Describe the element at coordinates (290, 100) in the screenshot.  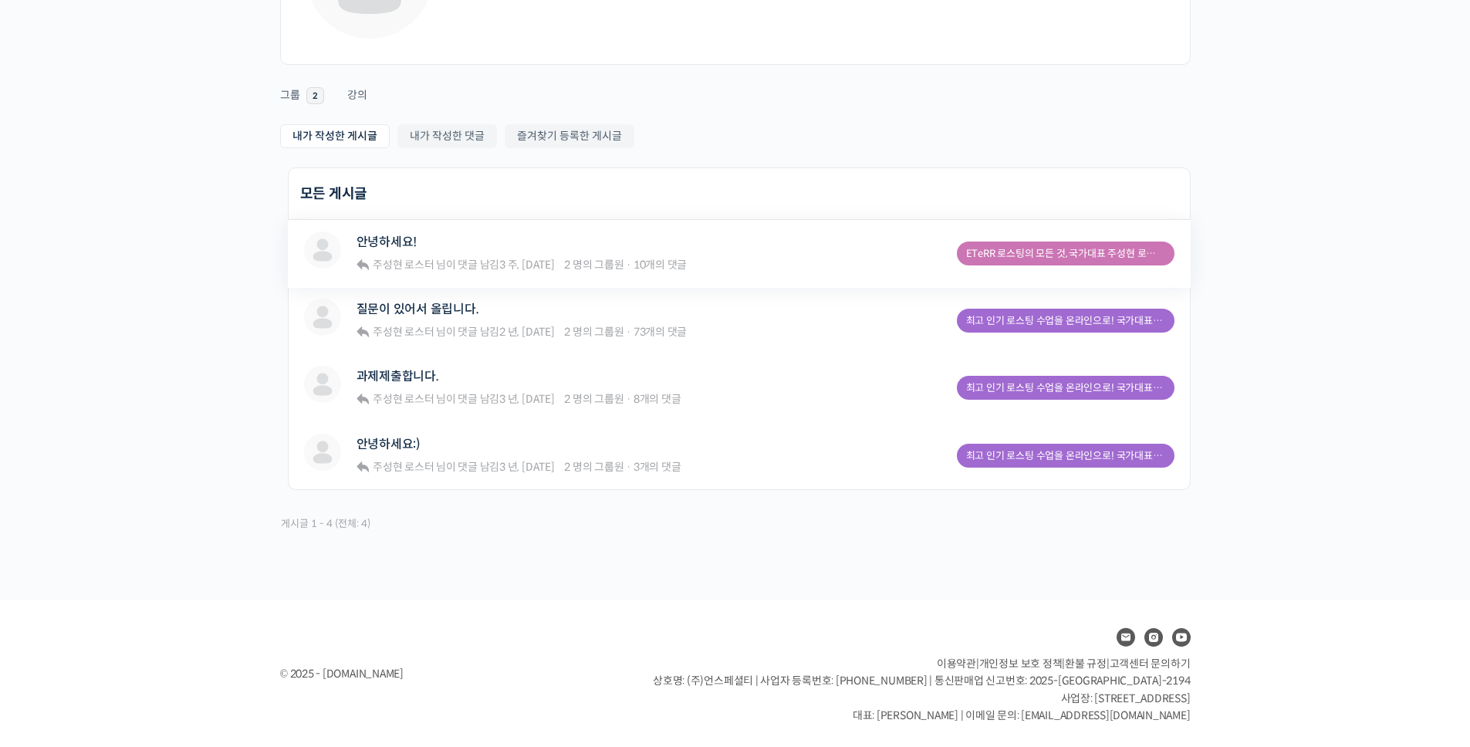
I see `div: 그룹` at that location.